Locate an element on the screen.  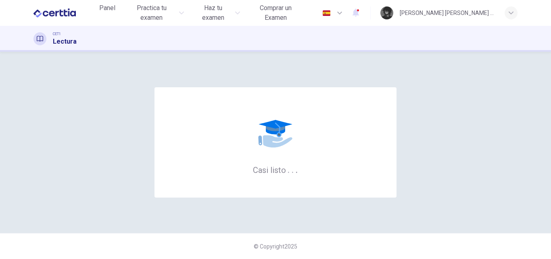
img: CERTTIA logo is located at coordinates (54, 13).